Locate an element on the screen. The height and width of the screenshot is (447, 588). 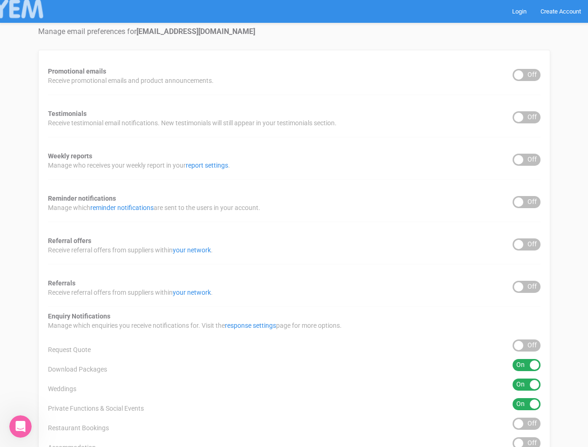
span: Weddings is located at coordinates (62, 389).